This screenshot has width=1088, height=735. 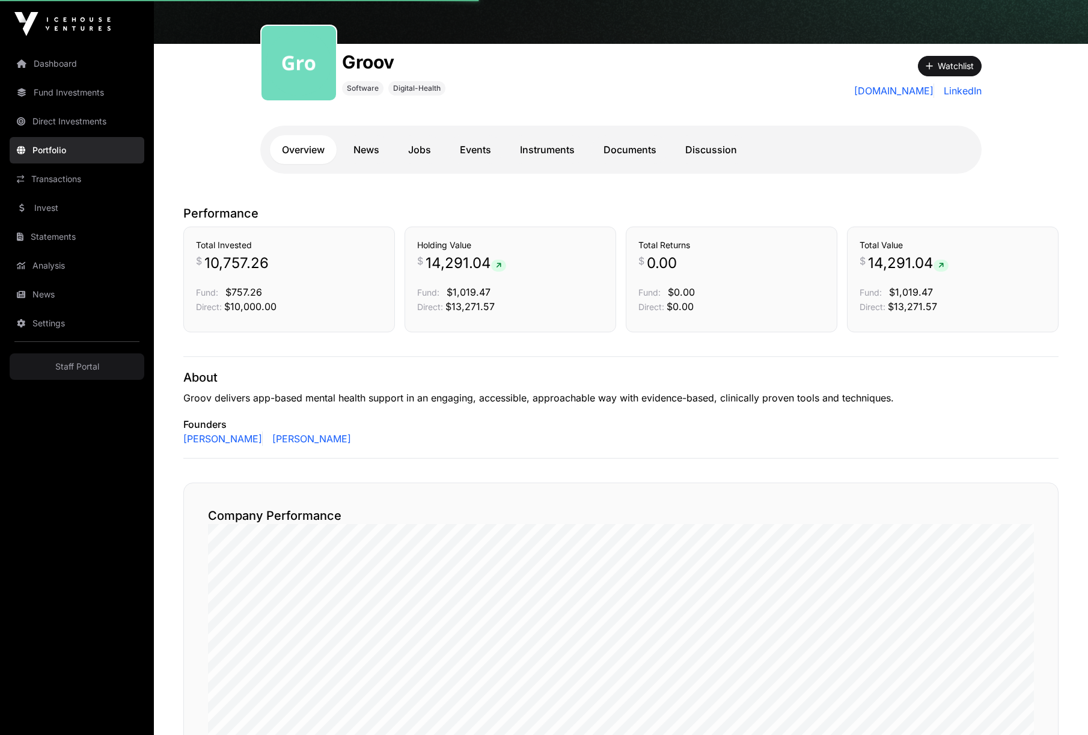 What do you see at coordinates (77, 208) in the screenshot?
I see `a: Invest` at bounding box center [77, 208].